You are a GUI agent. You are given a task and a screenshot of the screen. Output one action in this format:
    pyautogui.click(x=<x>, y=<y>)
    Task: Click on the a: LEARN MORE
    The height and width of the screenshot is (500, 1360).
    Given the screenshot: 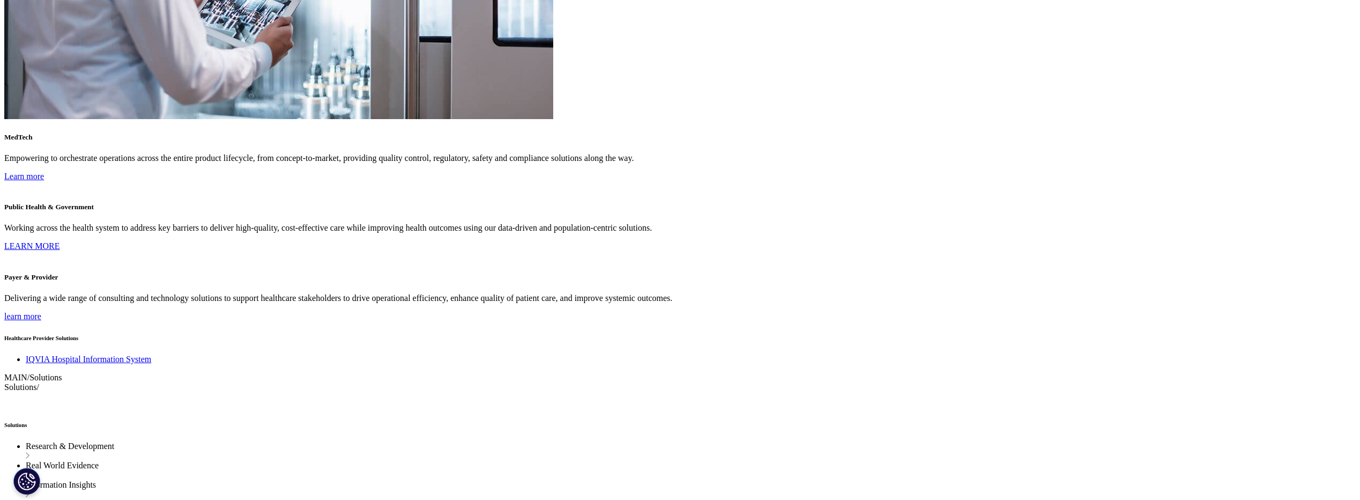 What is the action you would take?
    pyautogui.click(x=32, y=245)
    